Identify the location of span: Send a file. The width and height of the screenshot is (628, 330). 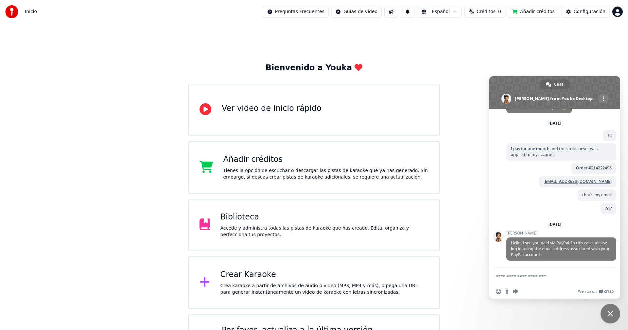
(507, 292).